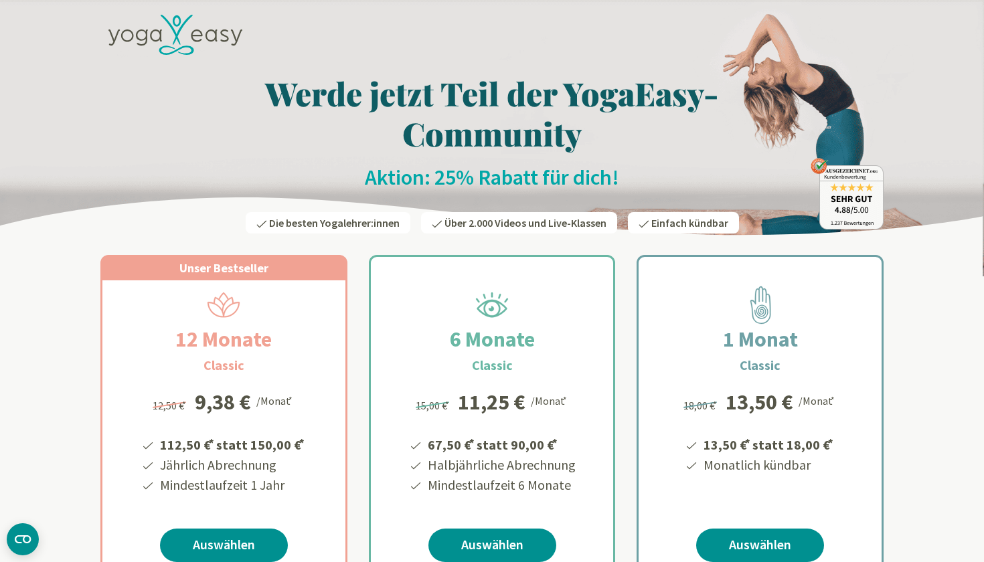 Image resolution: width=984 pixels, height=562 pixels. Describe the element at coordinates (847, 193) in the screenshot. I see `img: ausgezeichnet_badge.png` at that location.